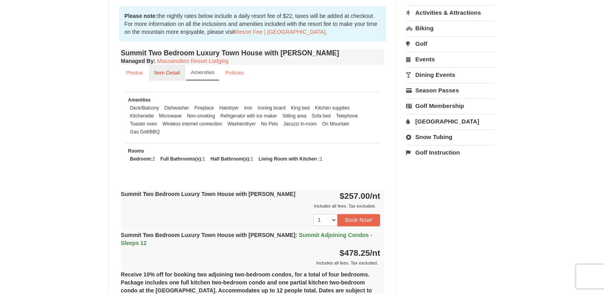 The width and height of the screenshot is (604, 294). What do you see at coordinates (167, 73) in the screenshot?
I see `small: Item Detail` at bounding box center [167, 73].